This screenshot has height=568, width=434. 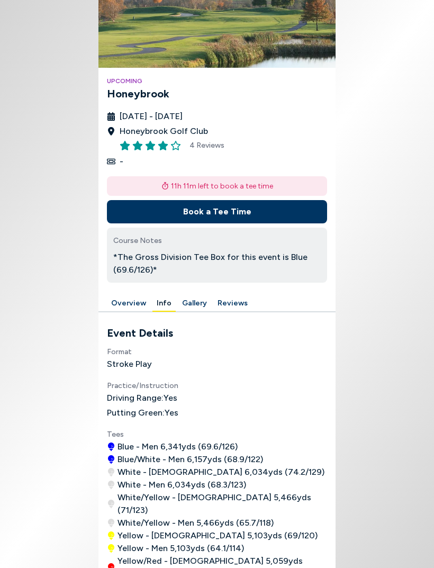 I want to click on button: Info, so click(x=164, y=303).